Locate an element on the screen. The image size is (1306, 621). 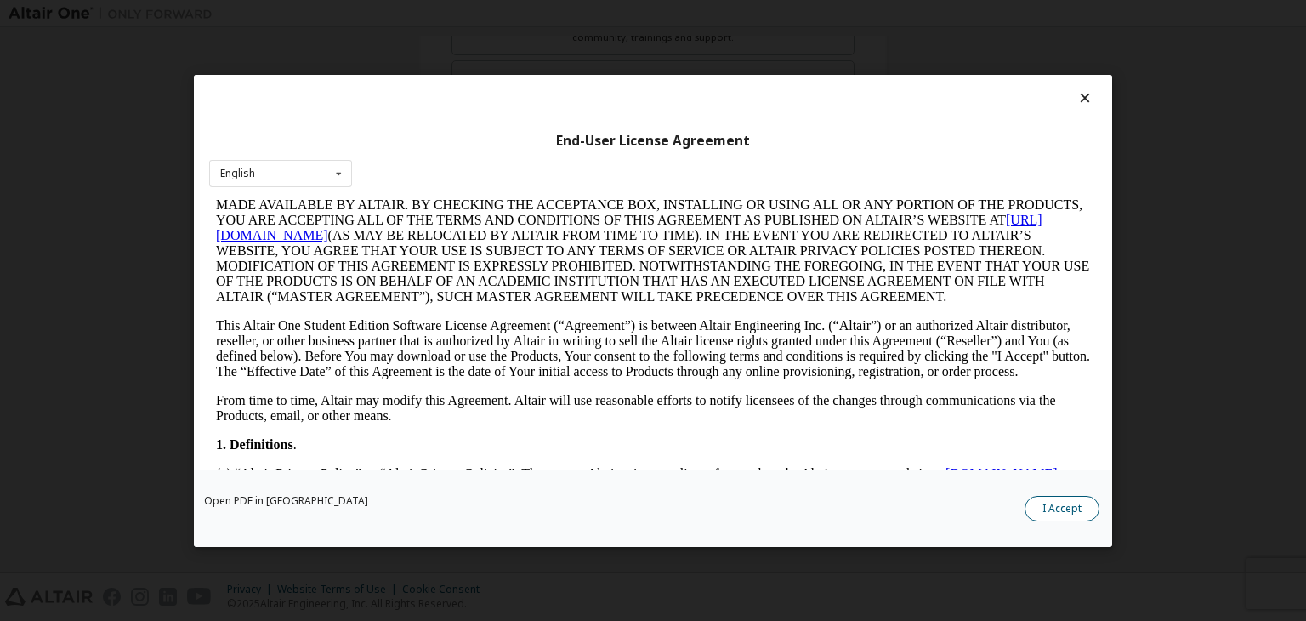
strong: Definitions is located at coordinates (52, 247).